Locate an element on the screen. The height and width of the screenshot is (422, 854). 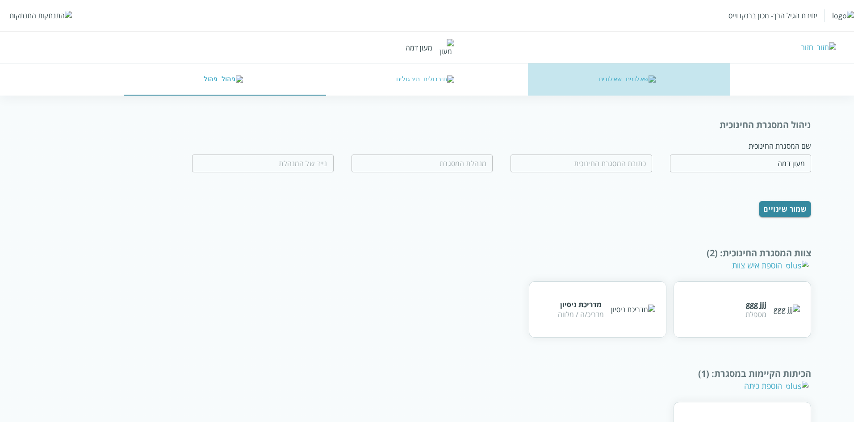
img: שאלונים is located at coordinates (641, 80).